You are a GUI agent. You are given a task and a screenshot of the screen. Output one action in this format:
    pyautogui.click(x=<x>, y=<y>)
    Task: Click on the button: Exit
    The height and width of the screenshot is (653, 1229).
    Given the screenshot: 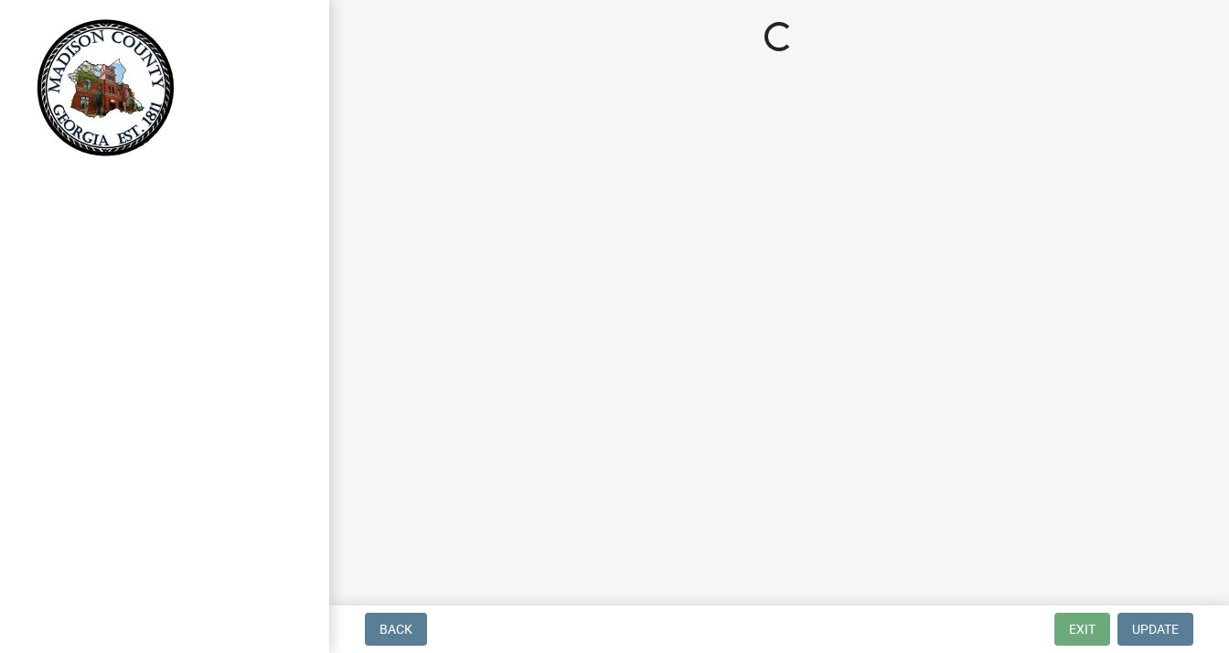 What is the action you would take?
    pyautogui.click(x=1082, y=629)
    